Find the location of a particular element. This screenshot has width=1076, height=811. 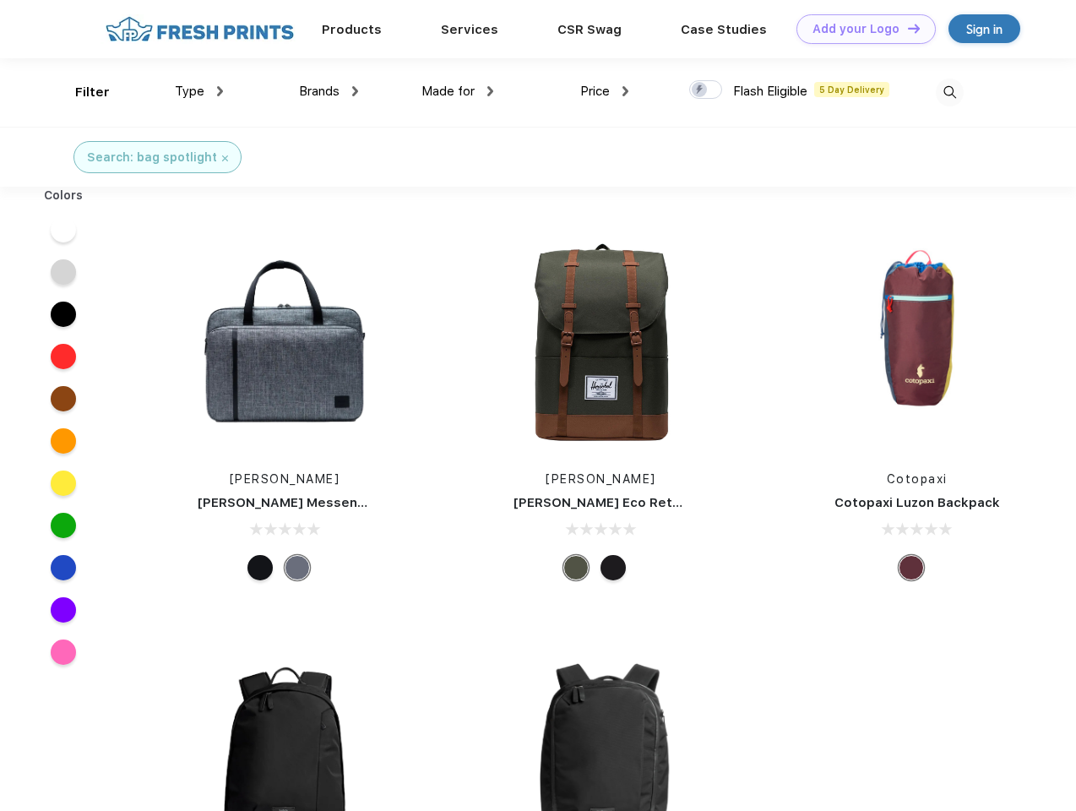

a: Cotopaxi Luzon Backpack is located at coordinates (917, 502).